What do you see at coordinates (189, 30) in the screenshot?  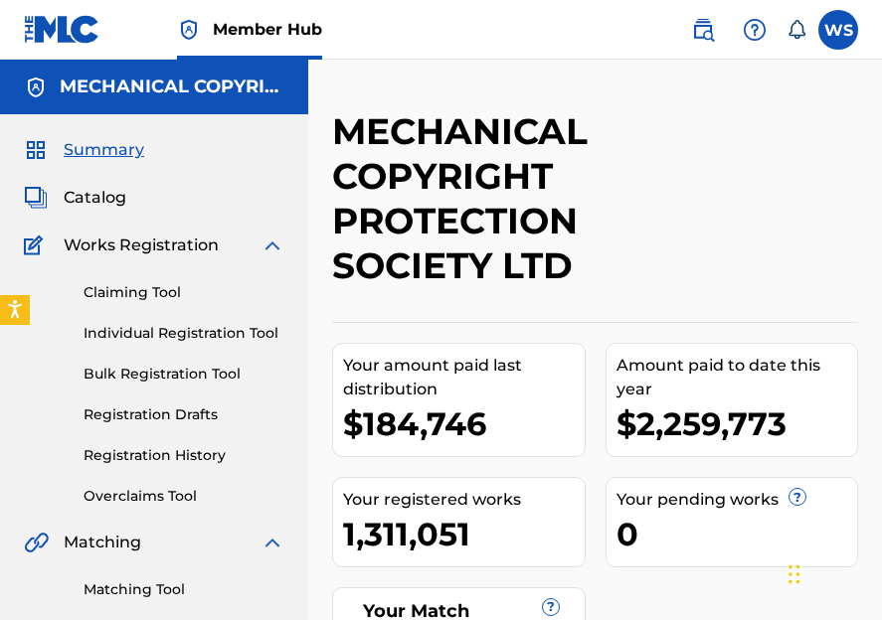 I see `img: Top Rightsholder` at bounding box center [189, 30].